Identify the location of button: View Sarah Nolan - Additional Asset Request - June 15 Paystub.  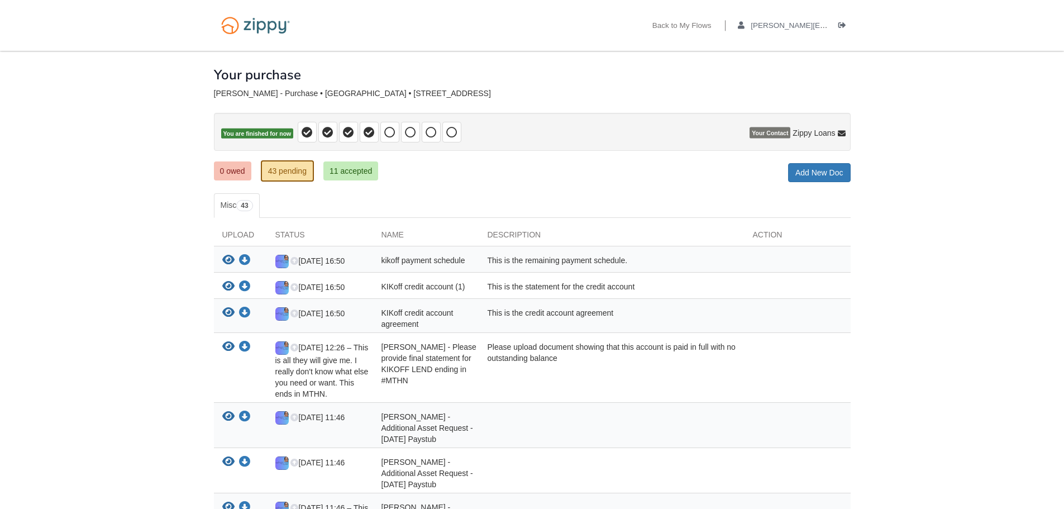
(228, 417).